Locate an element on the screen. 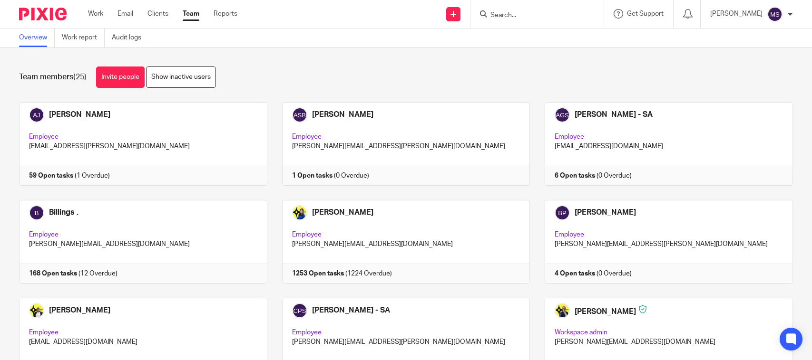 This screenshot has height=360, width=812. h1: Team members is located at coordinates (53, 77).